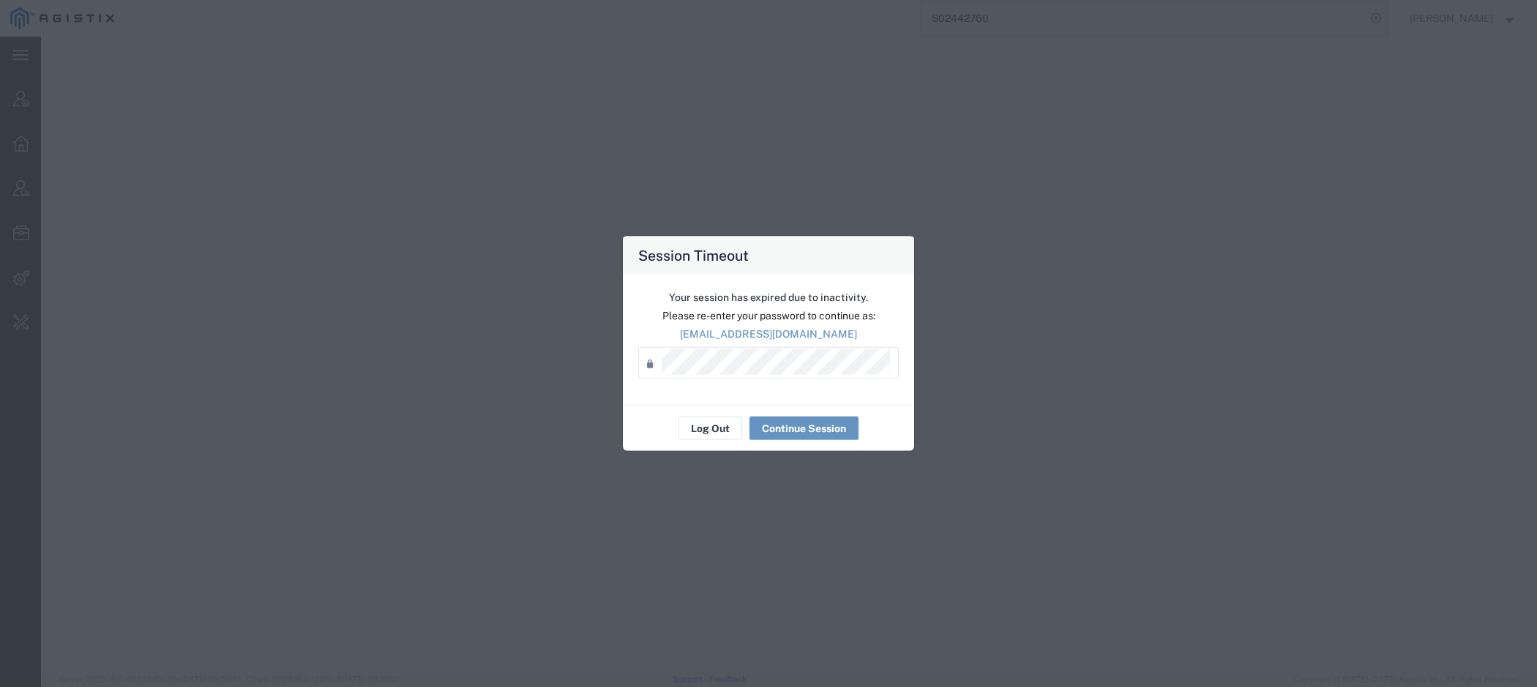 Image resolution: width=1537 pixels, height=687 pixels. I want to click on p: Please re-enter your password to continue as:, so click(769, 316).